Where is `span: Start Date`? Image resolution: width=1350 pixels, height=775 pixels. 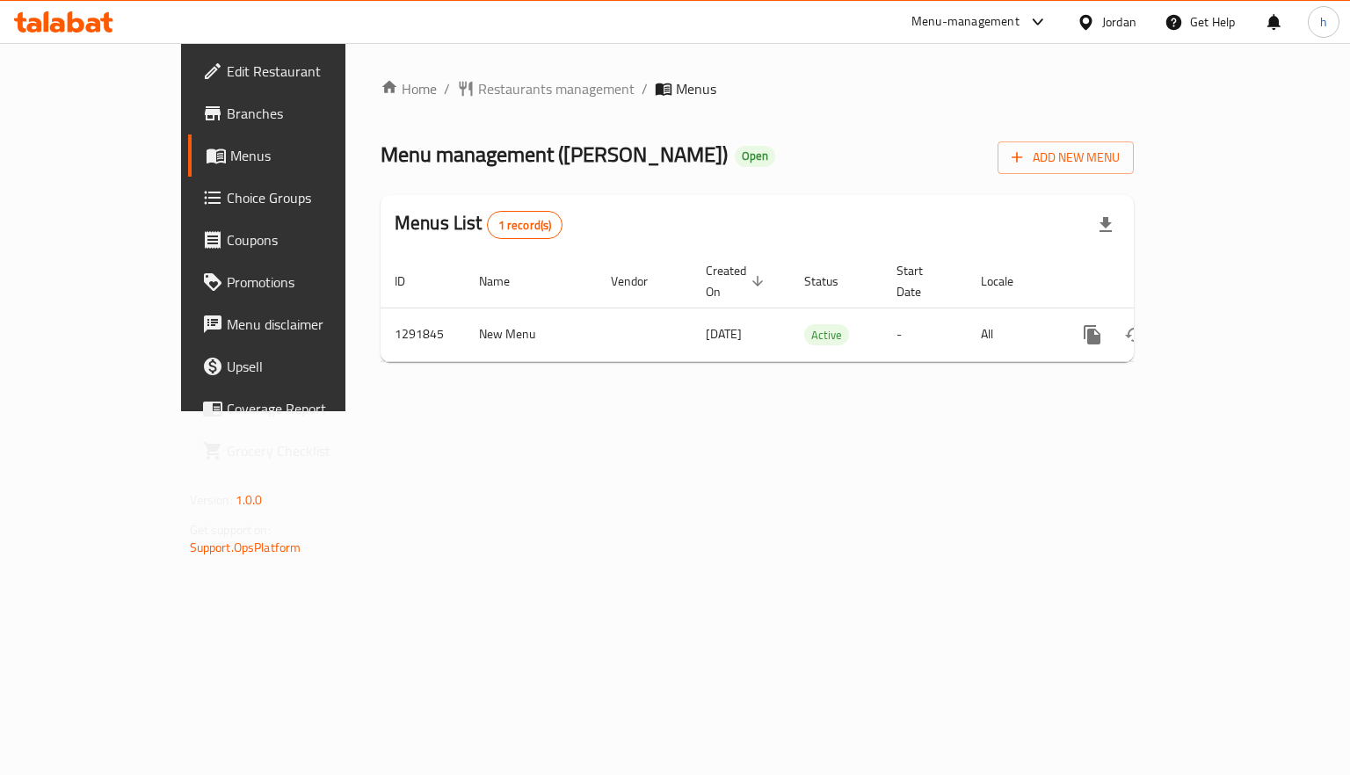
span: Start Date is located at coordinates (921, 281).